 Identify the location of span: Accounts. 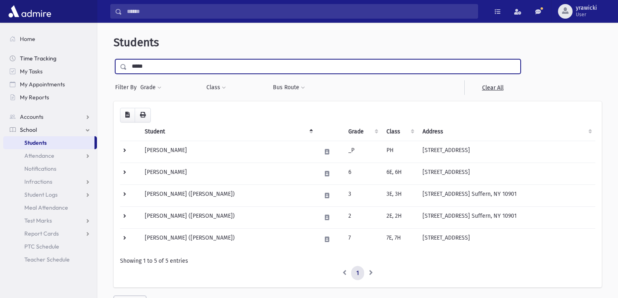
(32, 117).